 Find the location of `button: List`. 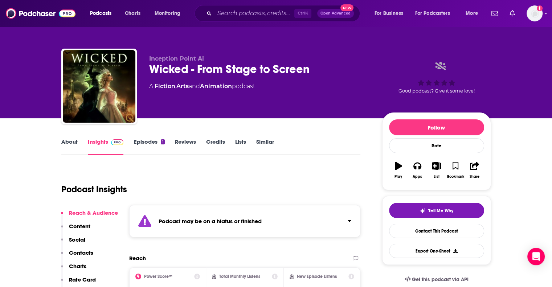

button: List is located at coordinates (436, 170).